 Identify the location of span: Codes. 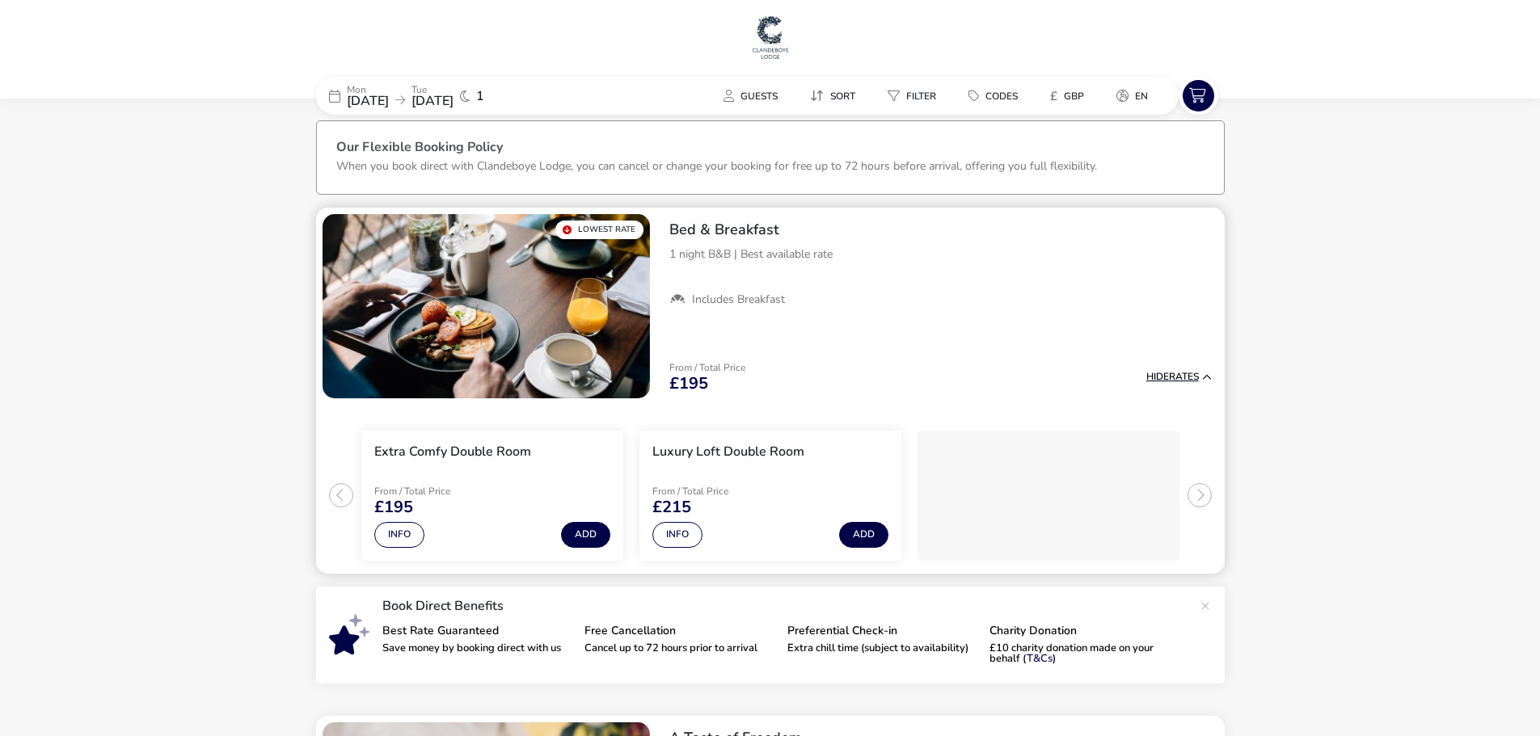
(1002, 96).